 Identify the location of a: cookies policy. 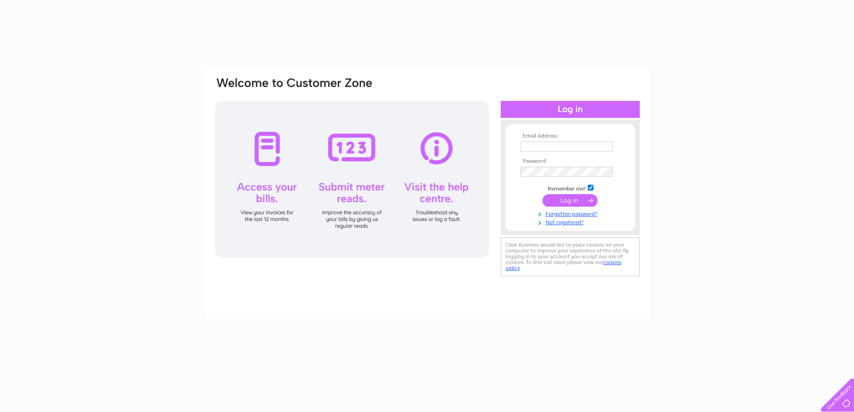
(563, 265).